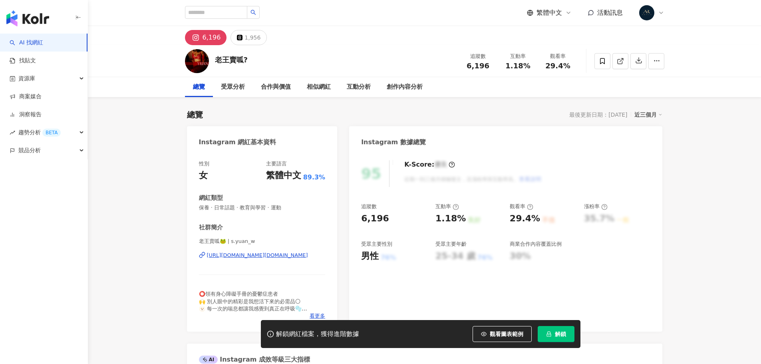  What do you see at coordinates (204, 164) in the screenshot?
I see `div: 性別` at bounding box center [204, 164].